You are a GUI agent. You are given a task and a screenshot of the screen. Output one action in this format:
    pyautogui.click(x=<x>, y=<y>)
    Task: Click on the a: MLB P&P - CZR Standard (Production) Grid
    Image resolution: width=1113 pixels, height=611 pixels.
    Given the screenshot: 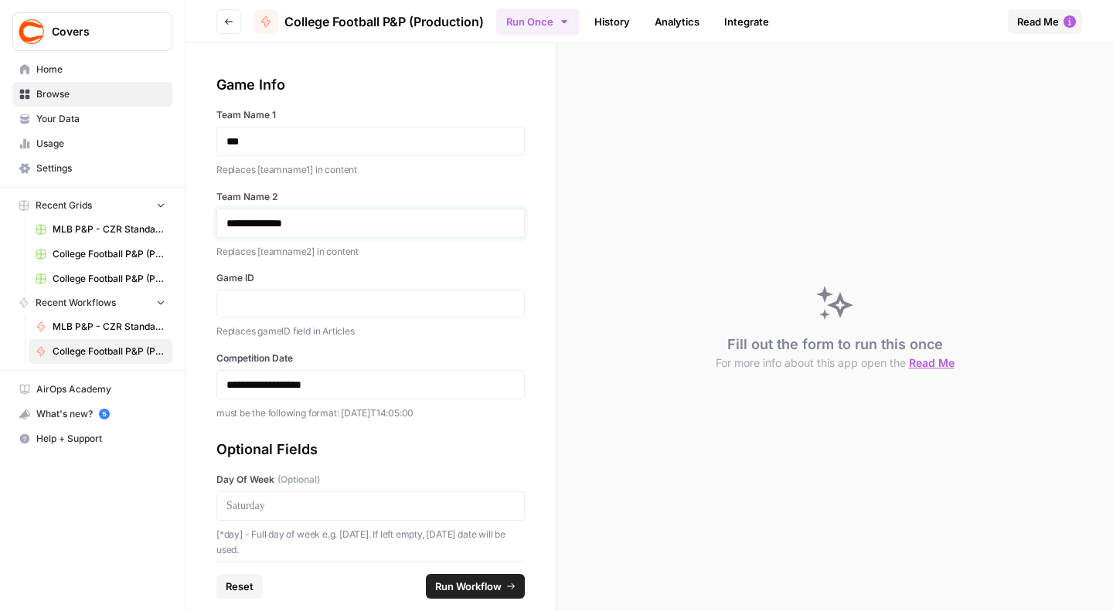 What is the action you would take?
    pyautogui.click(x=100, y=230)
    